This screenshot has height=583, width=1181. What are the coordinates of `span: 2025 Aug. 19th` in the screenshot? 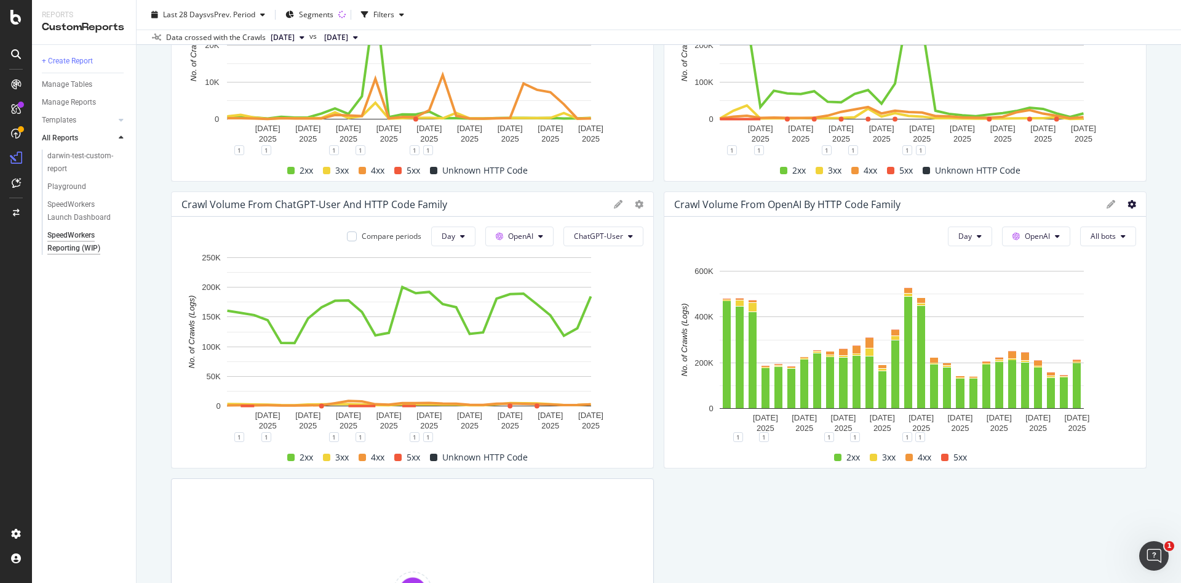 It's located at (336, 38).